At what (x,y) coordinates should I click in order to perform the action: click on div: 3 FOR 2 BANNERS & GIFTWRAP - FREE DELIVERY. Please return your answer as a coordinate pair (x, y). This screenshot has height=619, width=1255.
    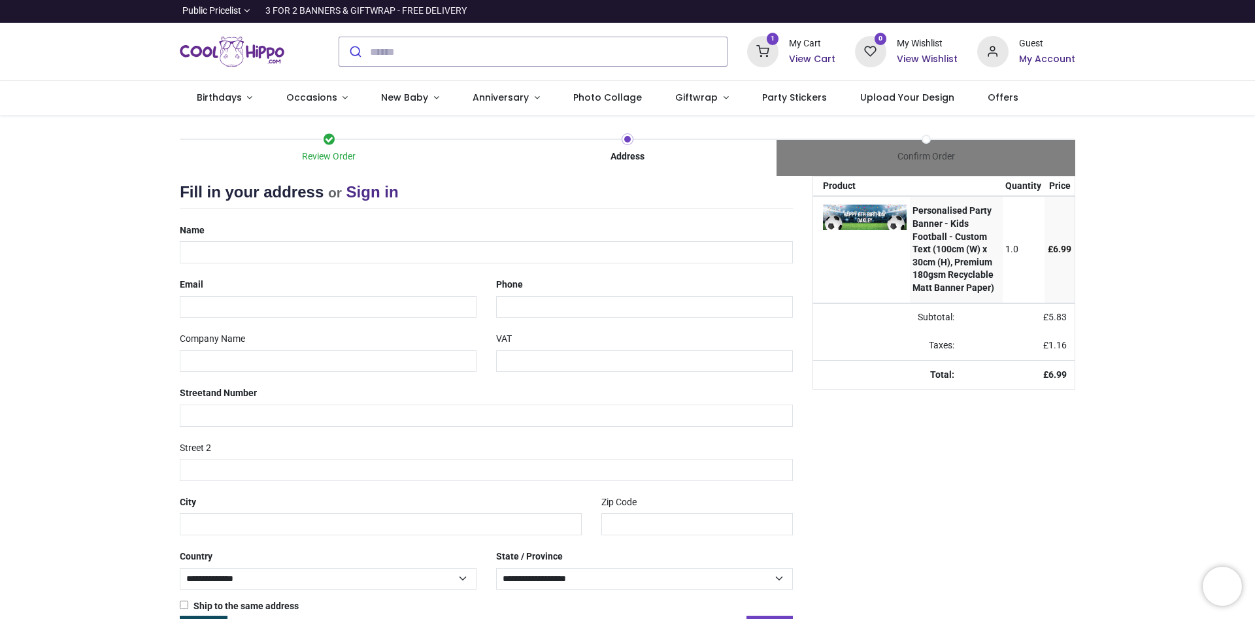
    Looking at the image, I should click on (366, 11).